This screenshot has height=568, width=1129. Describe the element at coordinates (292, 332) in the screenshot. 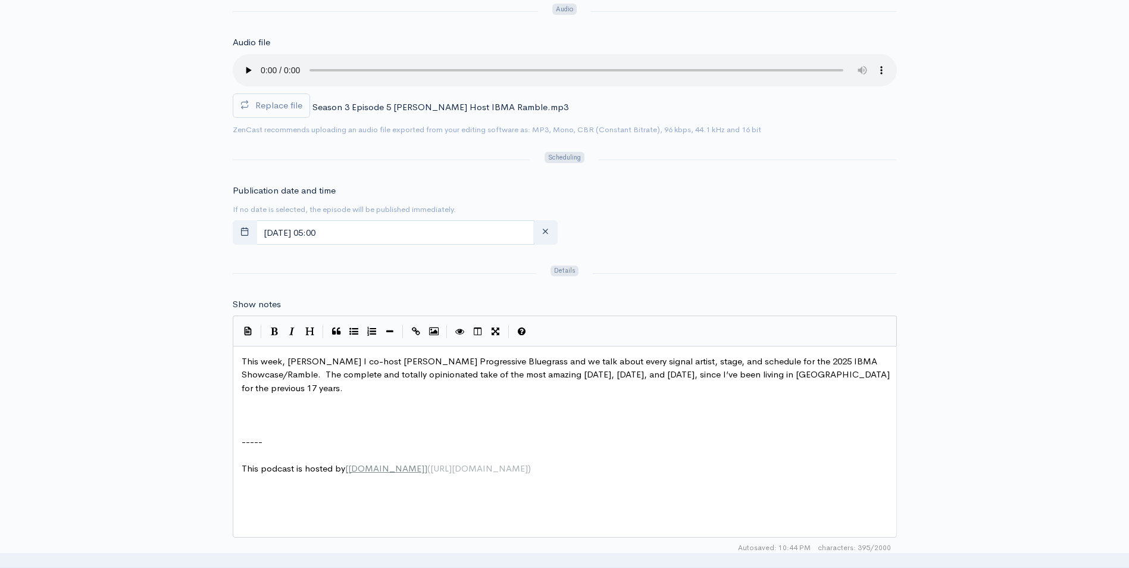

I see `button: Italic` at that location.